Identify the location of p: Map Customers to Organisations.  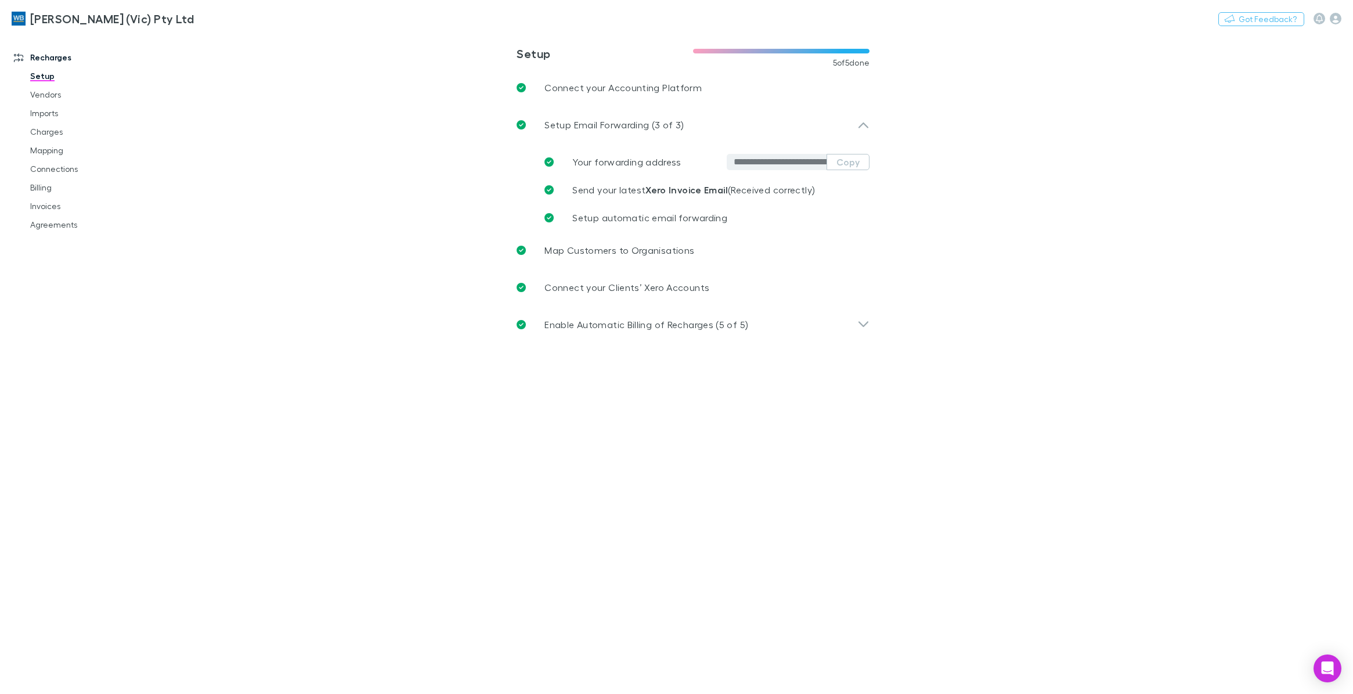
(619, 250).